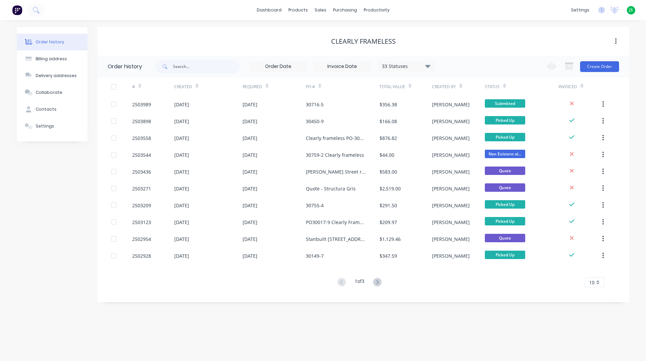 The image size is (646, 361). Describe the element at coordinates (52, 42) in the screenshot. I see `button: Order history` at that location.